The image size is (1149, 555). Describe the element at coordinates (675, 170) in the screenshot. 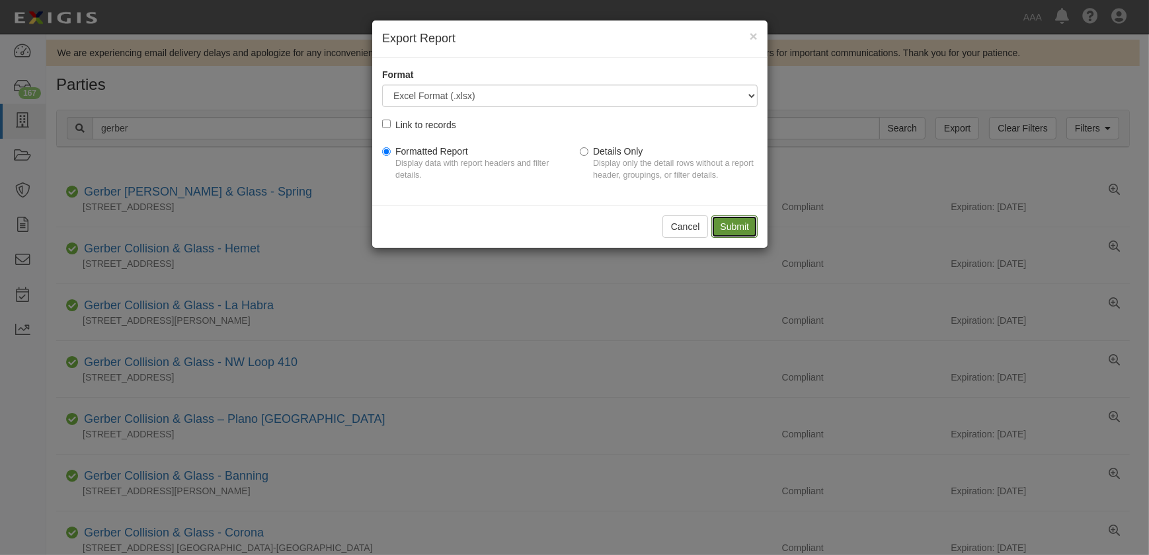

I see `p: Display only the detail rows without a report header, groupings, or filter details.` at that location.